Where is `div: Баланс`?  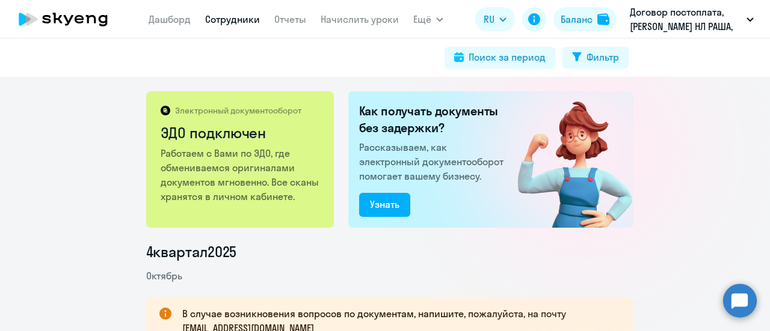
div: Баланс is located at coordinates (576, 19).